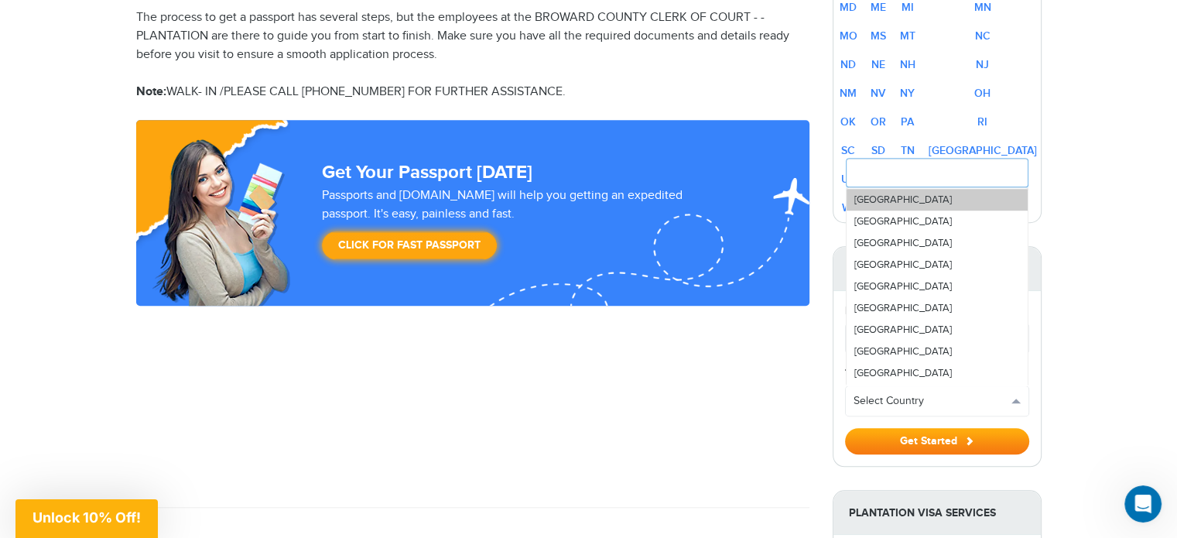  What do you see at coordinates (151, 91) in the screenshot?
I see `strong: Note:` at bounding box center [151, 91].